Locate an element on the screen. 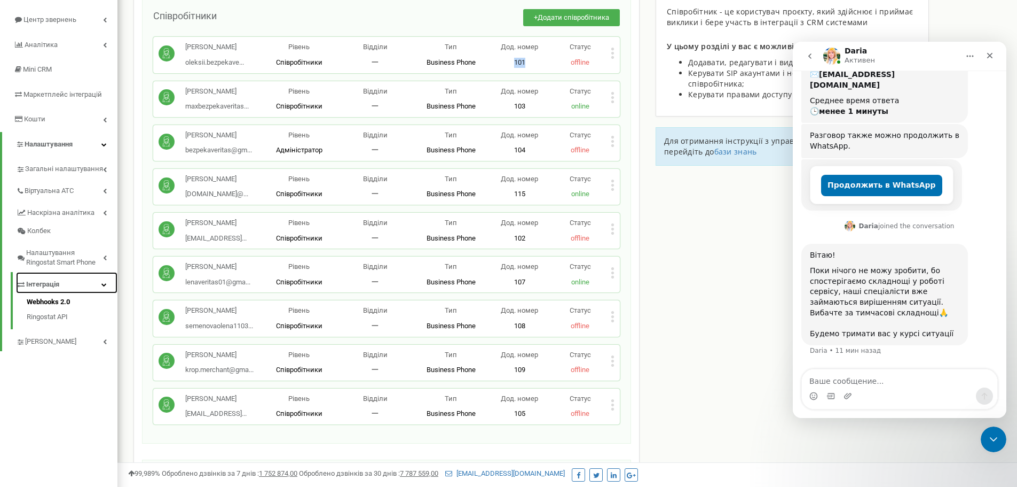 The width and height of the screenshot is (1017, 487). a: Webhooks 2.0 is located at coordinates (72, 303).